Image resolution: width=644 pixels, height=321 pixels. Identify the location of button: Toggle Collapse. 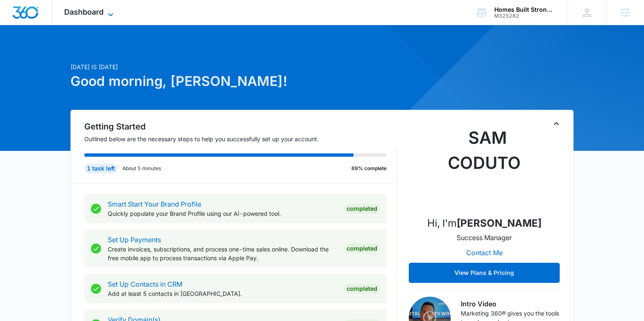
(556, 124).